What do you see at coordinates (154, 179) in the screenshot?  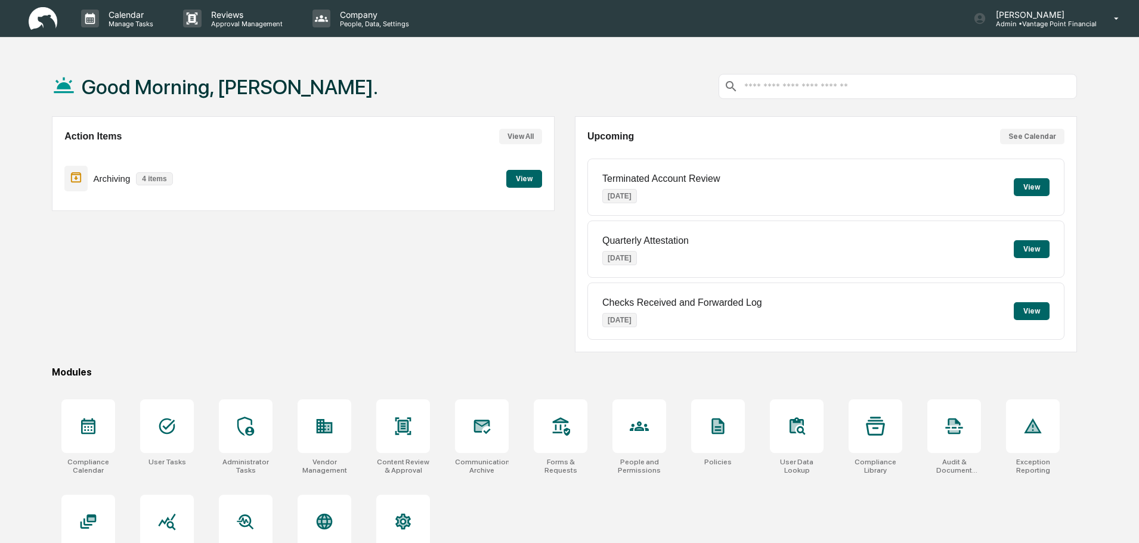 I see `p: 4 items` at bounding box center [154, 179].